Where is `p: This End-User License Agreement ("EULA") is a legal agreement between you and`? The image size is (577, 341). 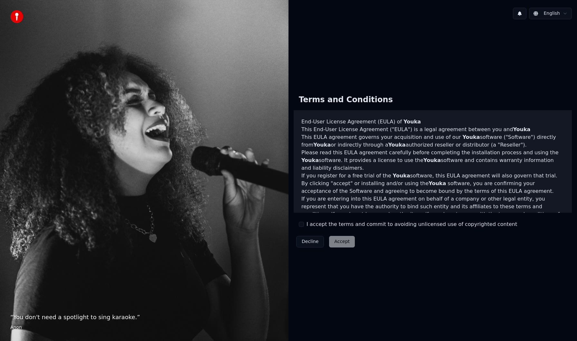 p: This End-User License Agreement ("EULA") is a legal agreement between you and is located at coordinates (433, 130).